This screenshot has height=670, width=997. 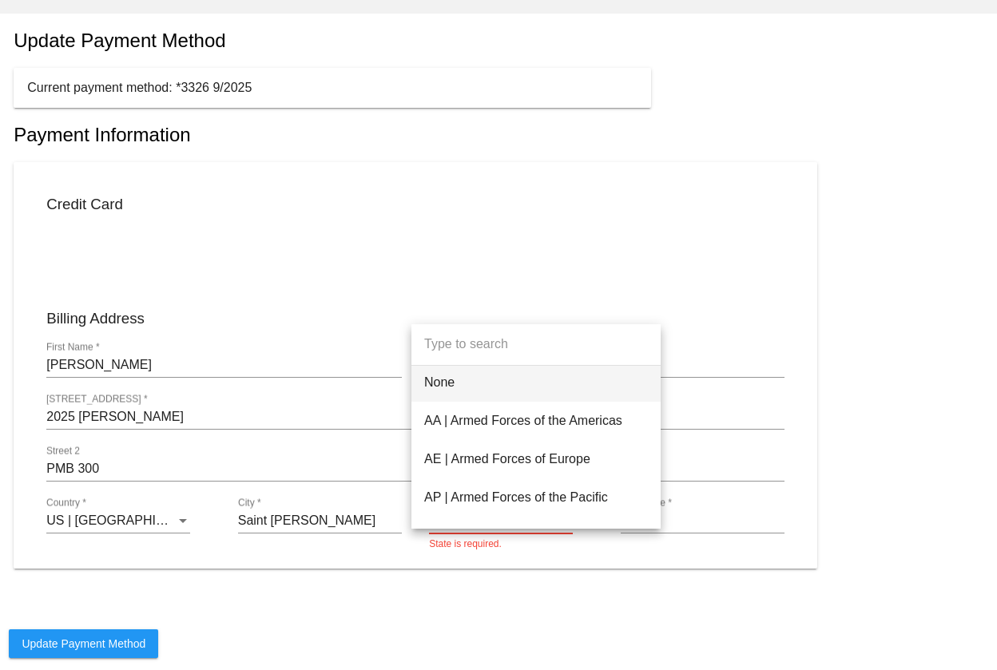 What do you see at coordinates (536, 498) in the screenshot?
I see `span: AP | Armed Forces of the Pacific` at bounding box center [536, 498].